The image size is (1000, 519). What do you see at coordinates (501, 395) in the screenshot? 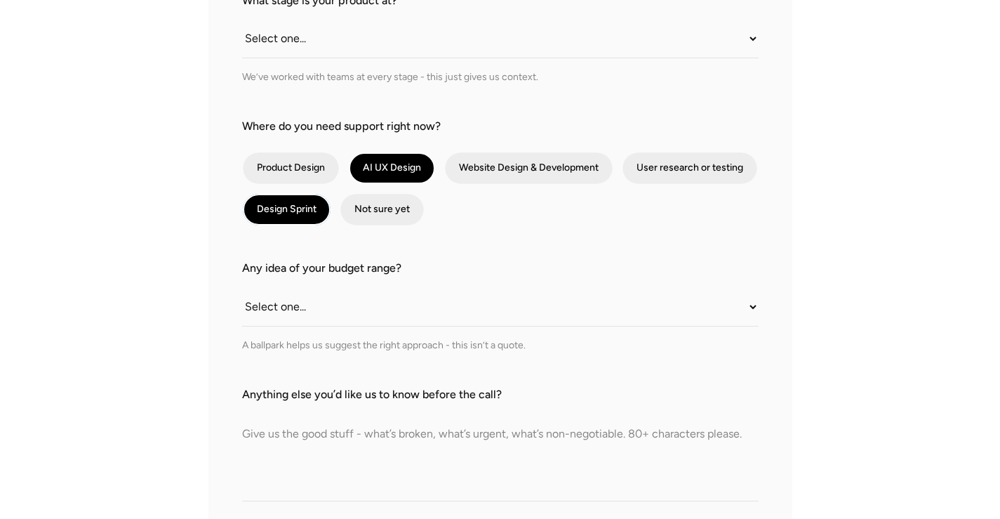
I see `label: Anything else you’d like us to know before the call?` at bounding box center [501, 395].